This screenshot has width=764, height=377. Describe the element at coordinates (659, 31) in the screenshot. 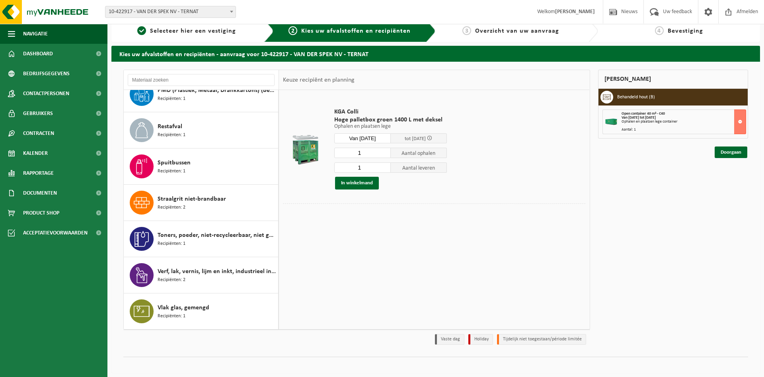

I see `span: 4` at that location.